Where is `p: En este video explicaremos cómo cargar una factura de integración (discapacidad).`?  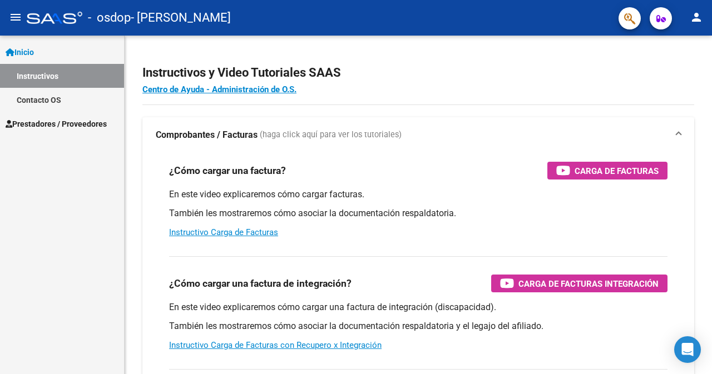 p: En este video explicaremos cómo cargar una factura de integración (discapacidad). is located at coordinates (418, 308).